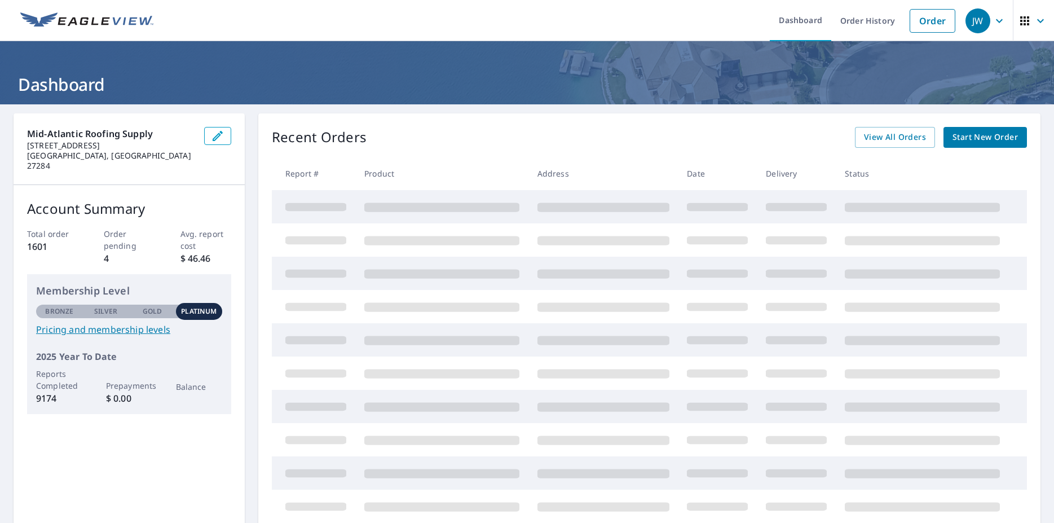 This screenshot has width=1054, height=523. What do you see at coordinates (59, 398) in the screenshot?
I see `p: 9174` at bounding box center [59, 398].